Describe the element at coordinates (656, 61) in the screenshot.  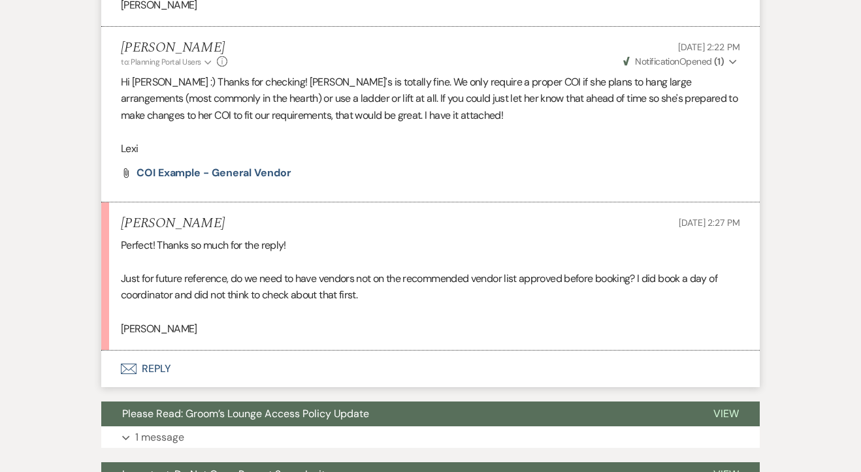
I see `span: Notification` at that location.